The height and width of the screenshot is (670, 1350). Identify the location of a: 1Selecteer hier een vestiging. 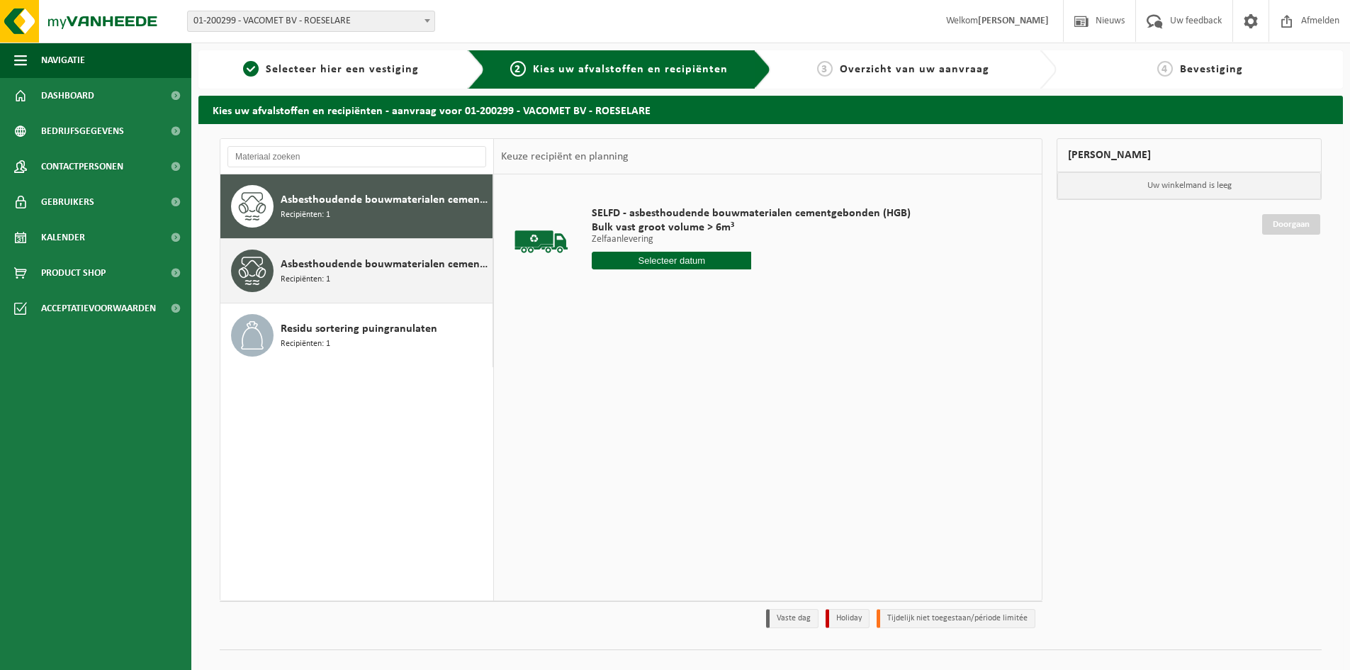
(331, 69).